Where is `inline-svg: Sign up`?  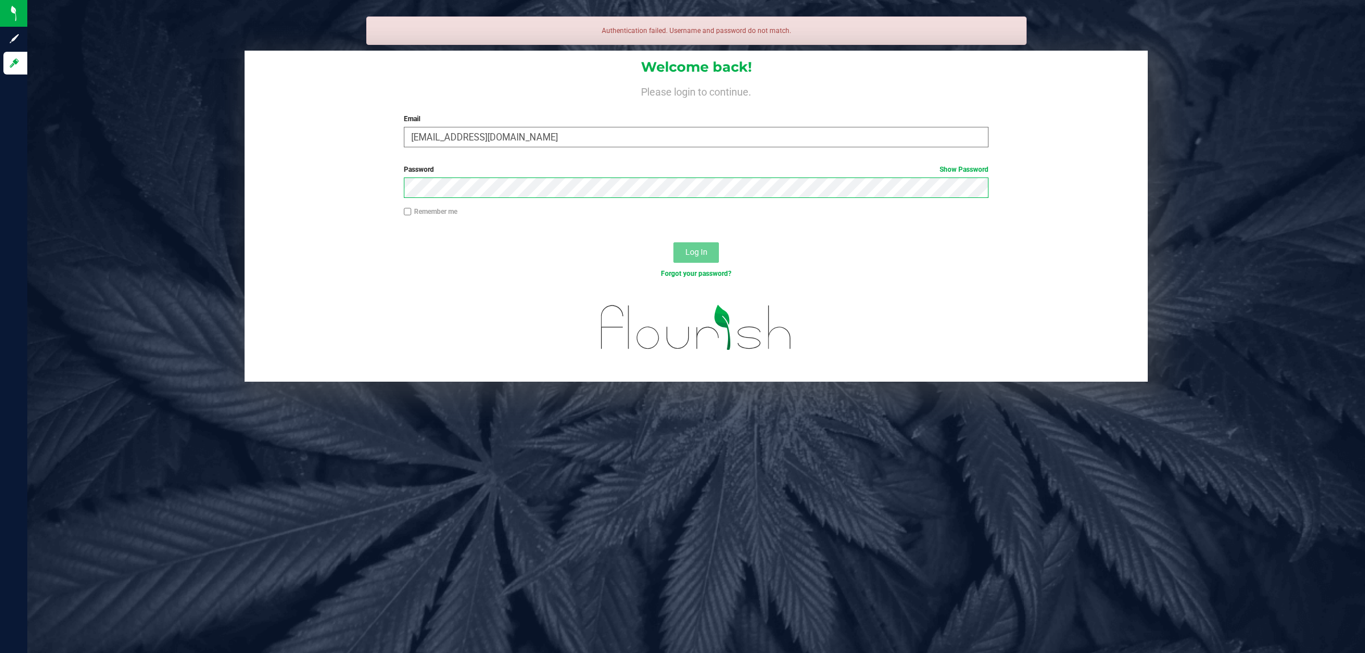
inline-svg: Sign up is located at coordinates (14, 39).